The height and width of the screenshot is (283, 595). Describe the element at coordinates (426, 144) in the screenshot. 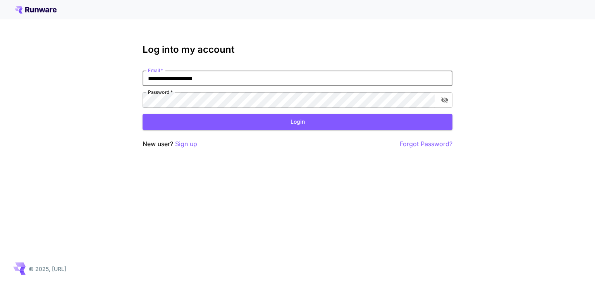

I see `p: Forgot Password?` at that location.